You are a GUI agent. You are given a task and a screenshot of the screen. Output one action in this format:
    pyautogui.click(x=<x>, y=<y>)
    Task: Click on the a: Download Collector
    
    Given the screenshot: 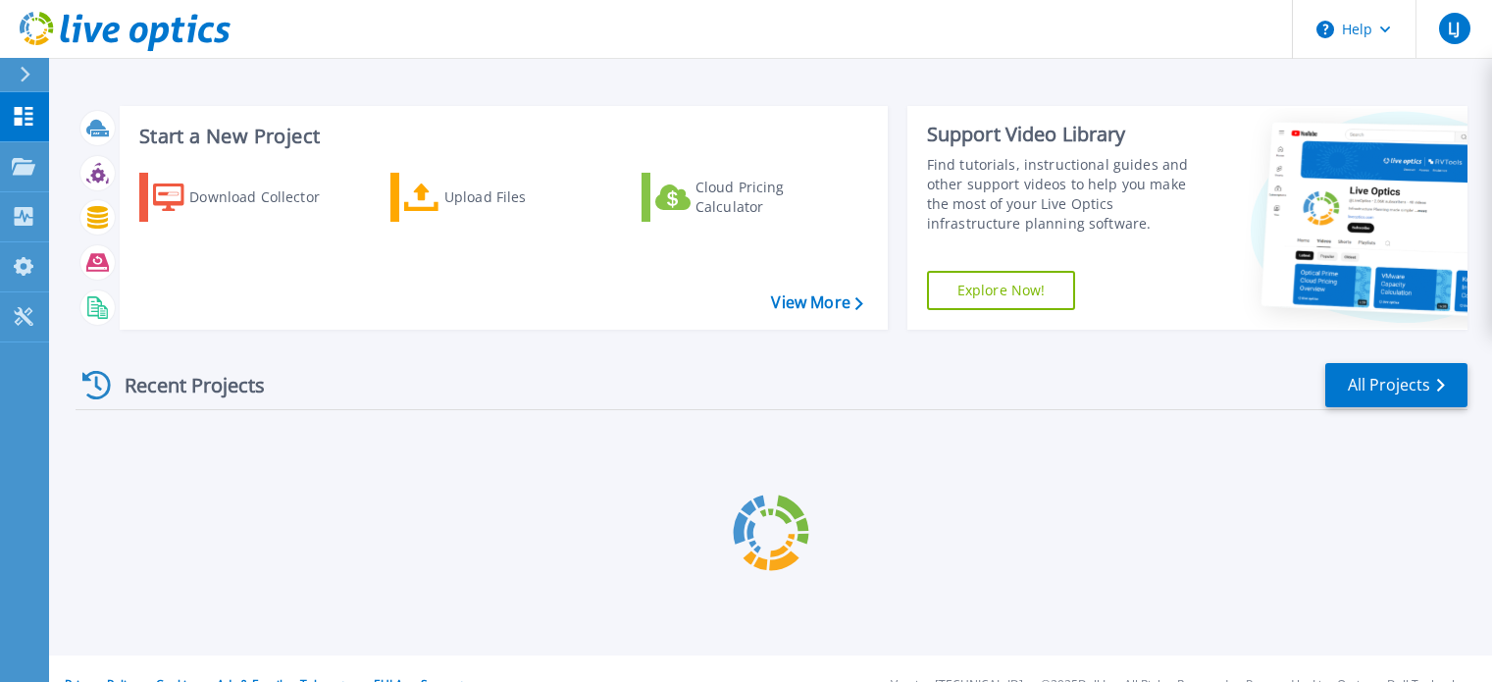 What is the action you would take?
    pyautogui.click(x=248, y=197)
    